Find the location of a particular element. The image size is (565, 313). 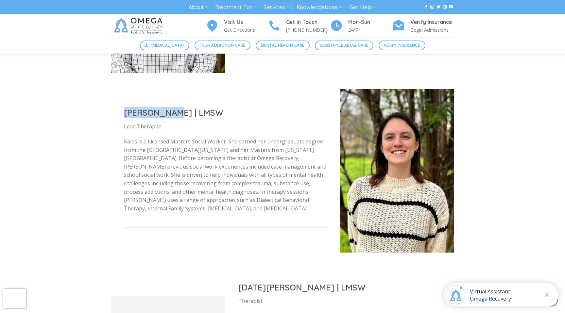

p: Therapist is located at coordinates (340, 301).